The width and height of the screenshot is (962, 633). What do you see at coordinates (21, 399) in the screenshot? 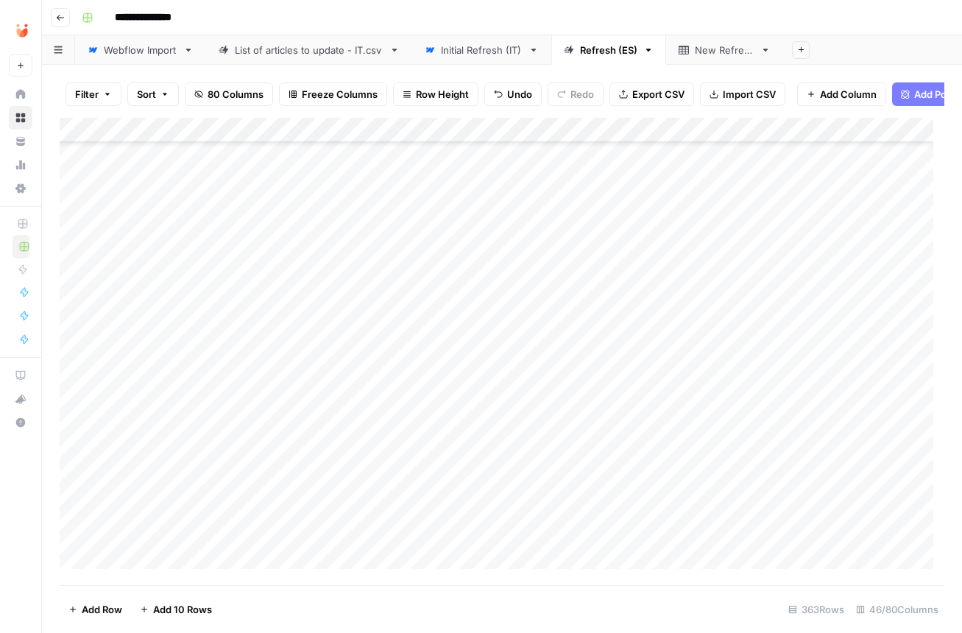
I see `button: What's new?` at bounding box center [21, 399].